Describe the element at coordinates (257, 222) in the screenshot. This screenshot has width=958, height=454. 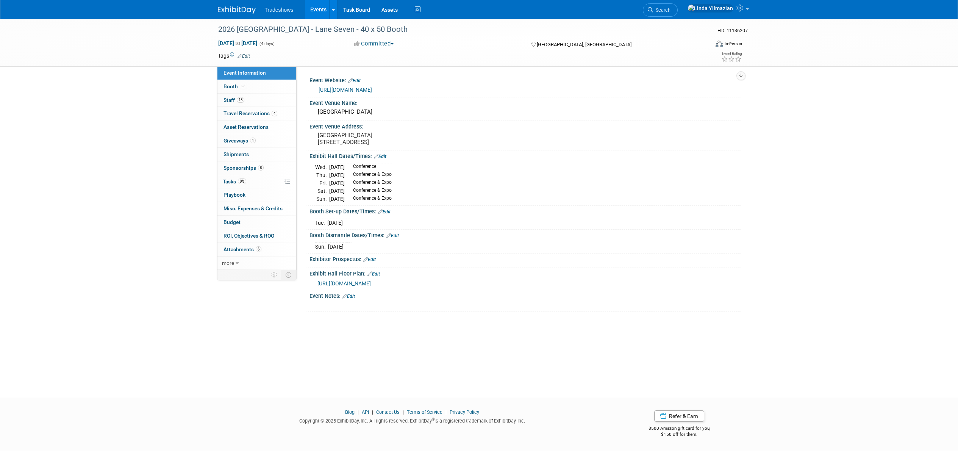
I see `a: Budget` at that location.